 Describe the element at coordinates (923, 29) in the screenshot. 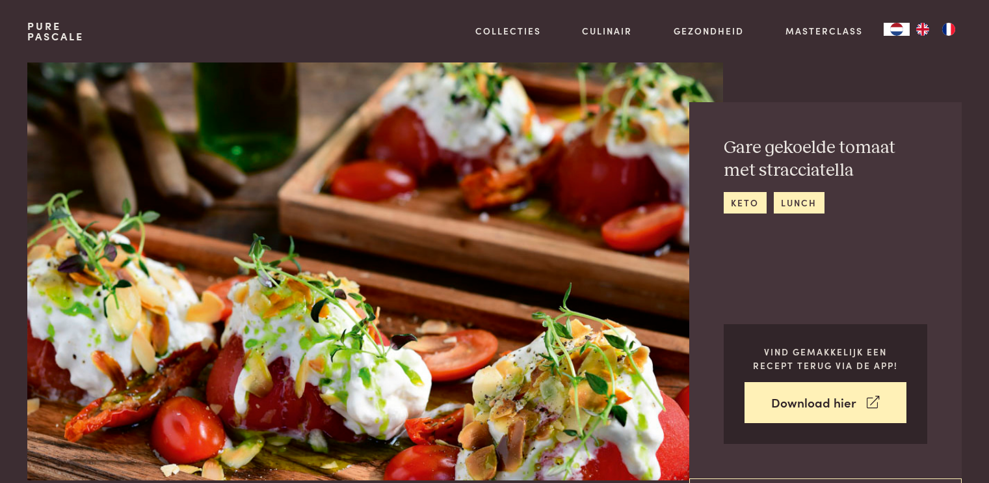

I see `a: EN` at that location.